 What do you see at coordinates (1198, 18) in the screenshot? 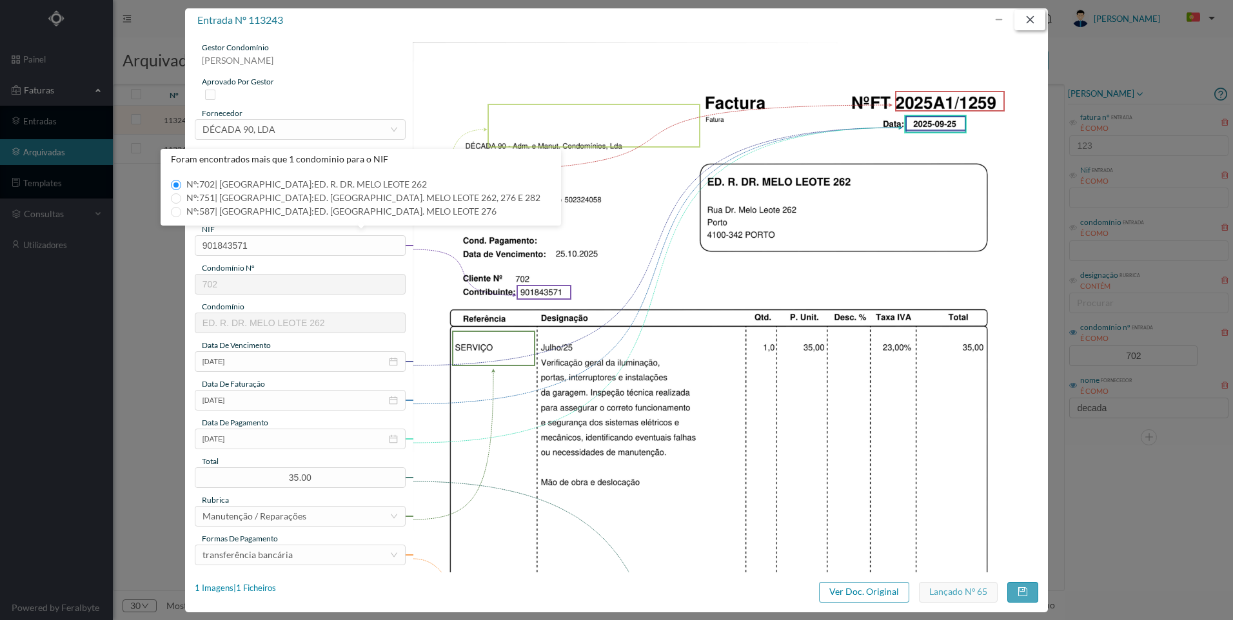
I see `button: PT` at bounding box center [1198, 18].